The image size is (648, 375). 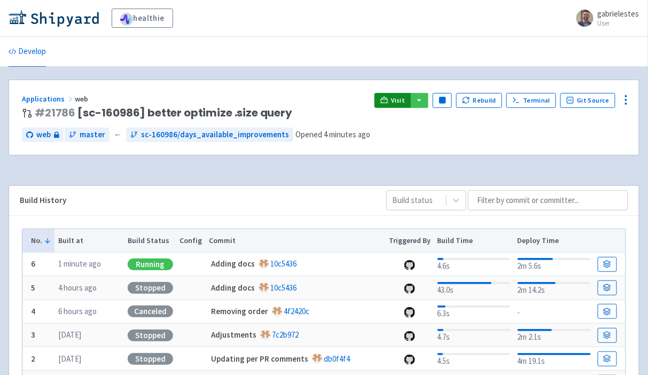 I want to click on a: sc-160986/days_available_improvements, so click(x=209, y=135).